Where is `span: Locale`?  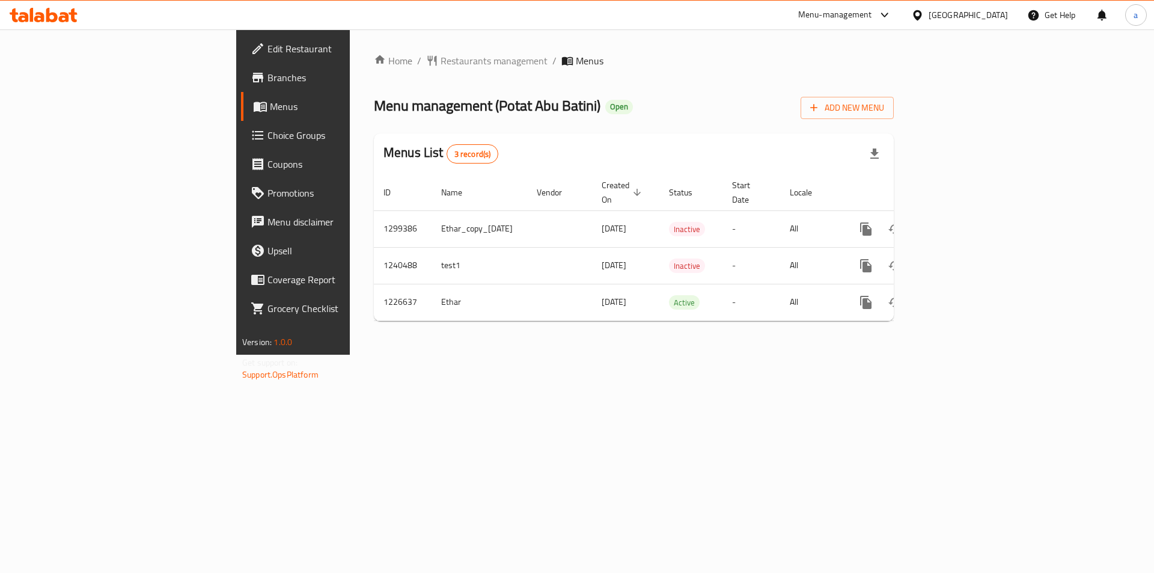 span: Locale is located at coordinates (808, 192).